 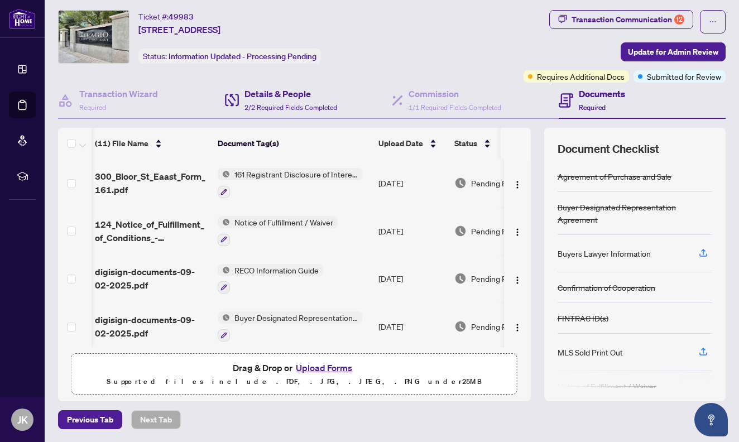 What do you see at coordinates (156, 420) in the screenshot?
I see `button: Next Tab` at bounding box center [156, 420].